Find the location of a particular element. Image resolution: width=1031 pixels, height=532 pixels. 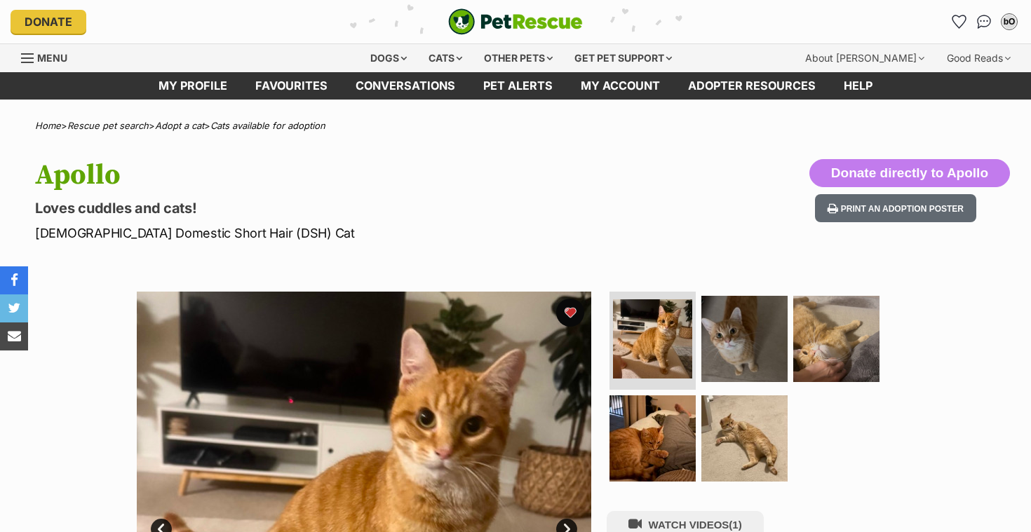

a: Pet alerts is located at coordinates (518, 86).